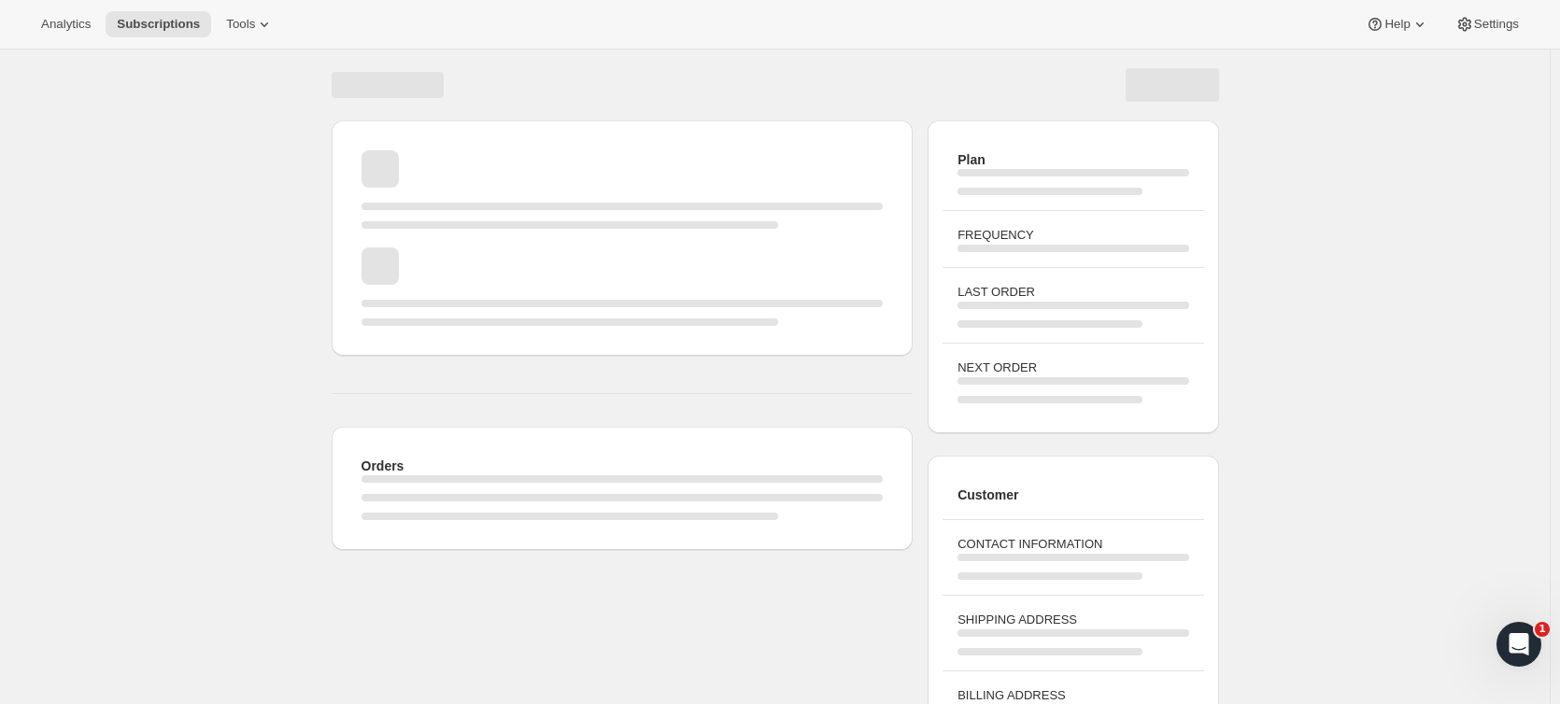 The image size is (1560, 704). Describe the element at coordinates (1072, 368) in the screenshot. I see `h3: NEXT ORDER` at that location.